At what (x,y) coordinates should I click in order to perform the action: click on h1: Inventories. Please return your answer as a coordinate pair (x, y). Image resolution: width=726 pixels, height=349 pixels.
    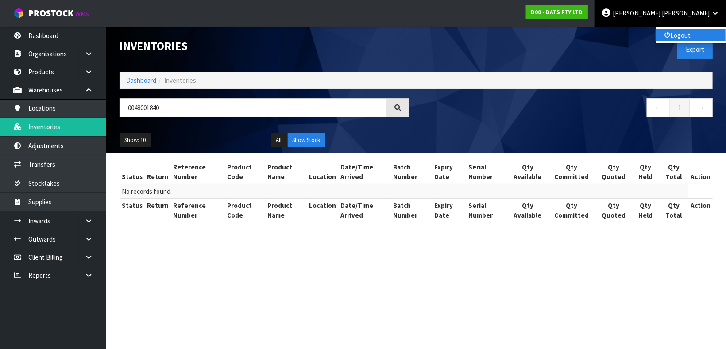
    Looking at the image, I should click on (264, 46).